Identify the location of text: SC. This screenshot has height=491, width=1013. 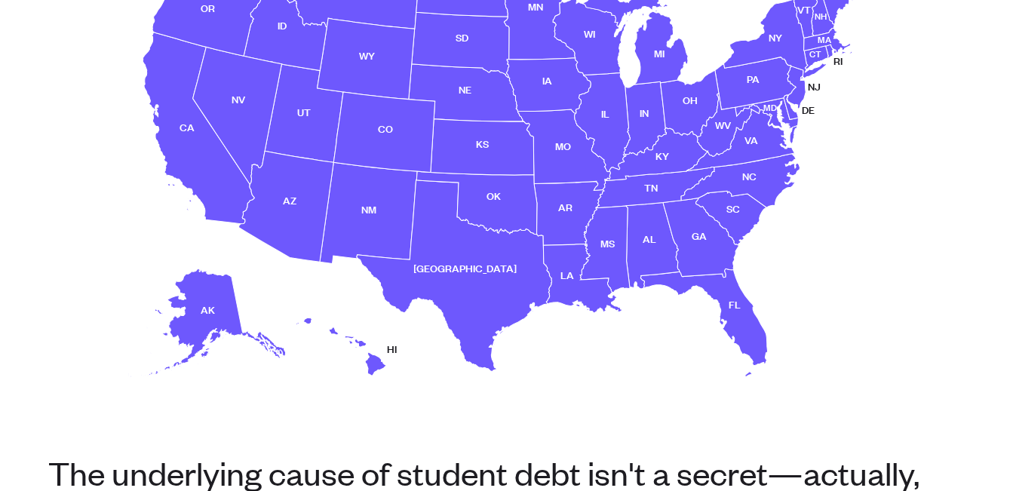
(733, 207).